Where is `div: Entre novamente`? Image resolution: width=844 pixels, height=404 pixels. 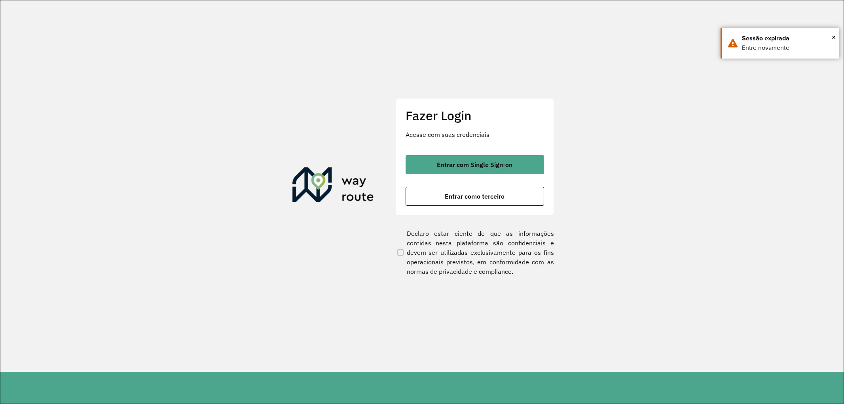
div: Entre novamente is located at coordinates (787, 48).